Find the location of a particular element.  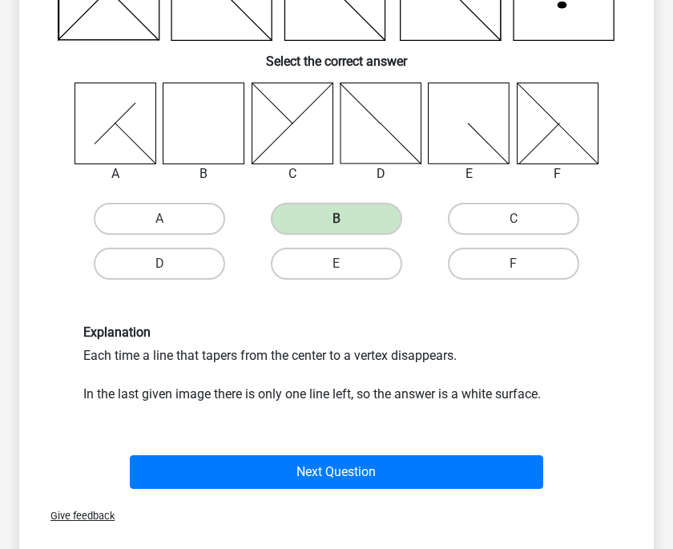

h6: Explanation is located at coordinates (337, 332).